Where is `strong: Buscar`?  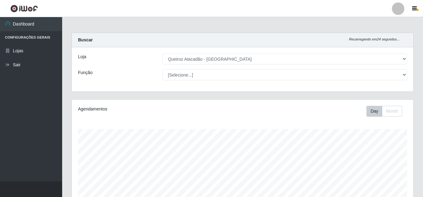 strong: Buscar is located at coordinates (85, 40).